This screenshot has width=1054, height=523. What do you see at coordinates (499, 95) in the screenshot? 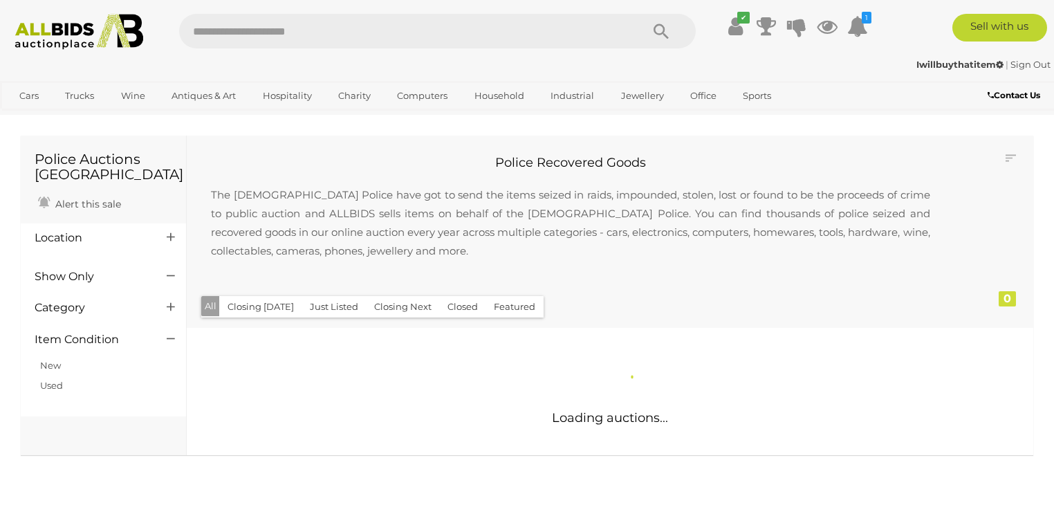
I see `a: Household` at bounding box center [499, 95].